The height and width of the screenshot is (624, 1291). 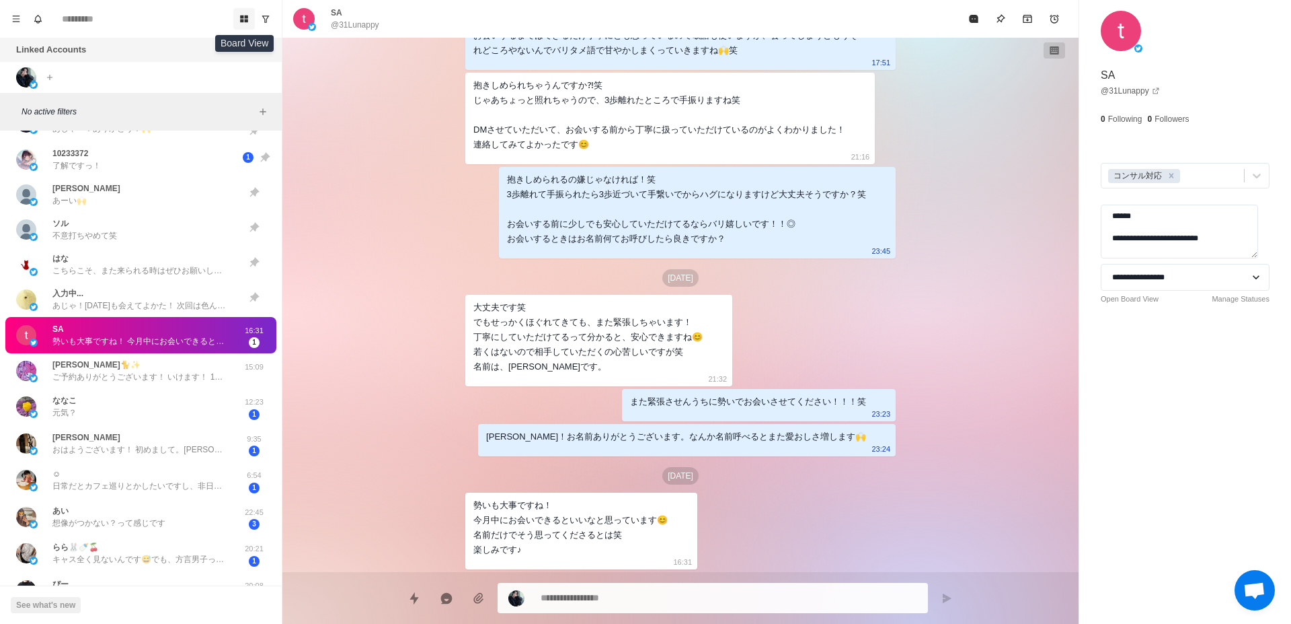 I want to click on p: @31Lunappy, so click(x=355, y=25).